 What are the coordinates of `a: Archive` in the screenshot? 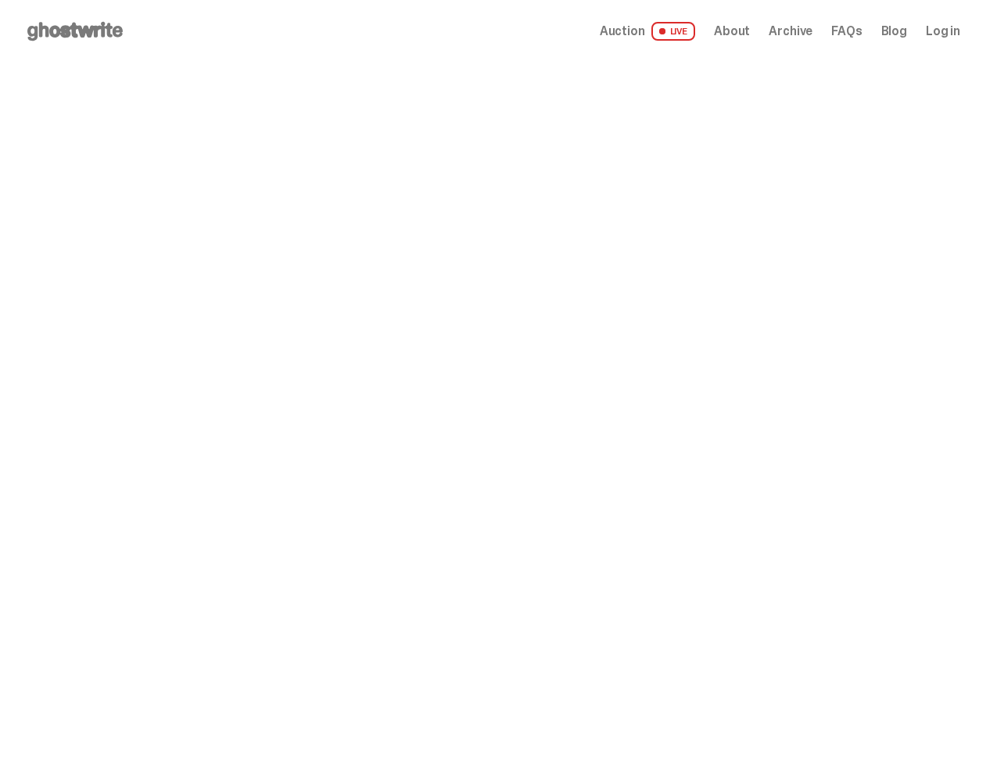 It's located at (791, 31).